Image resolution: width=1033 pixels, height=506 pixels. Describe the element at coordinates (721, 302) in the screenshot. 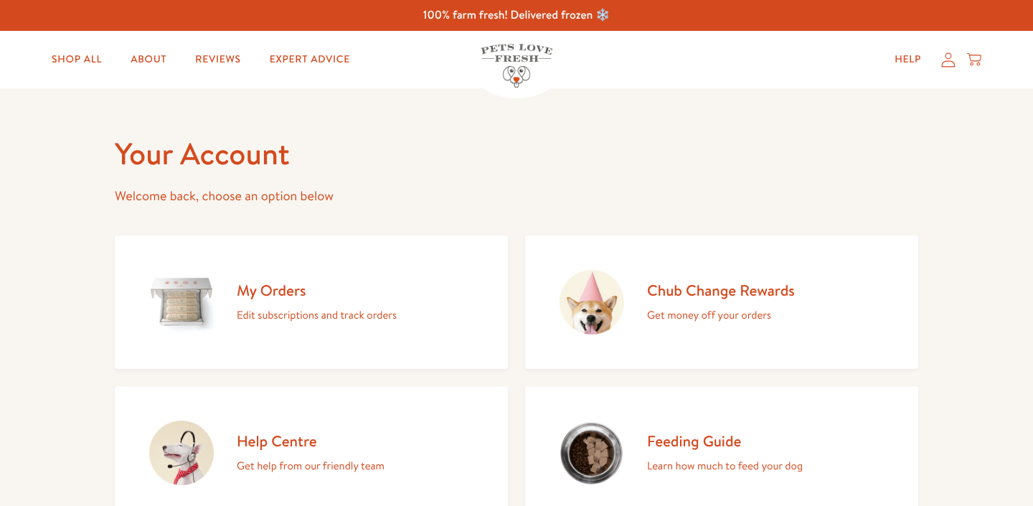

I see `a: Chub Change Rewards Get money off your orders` at that location.